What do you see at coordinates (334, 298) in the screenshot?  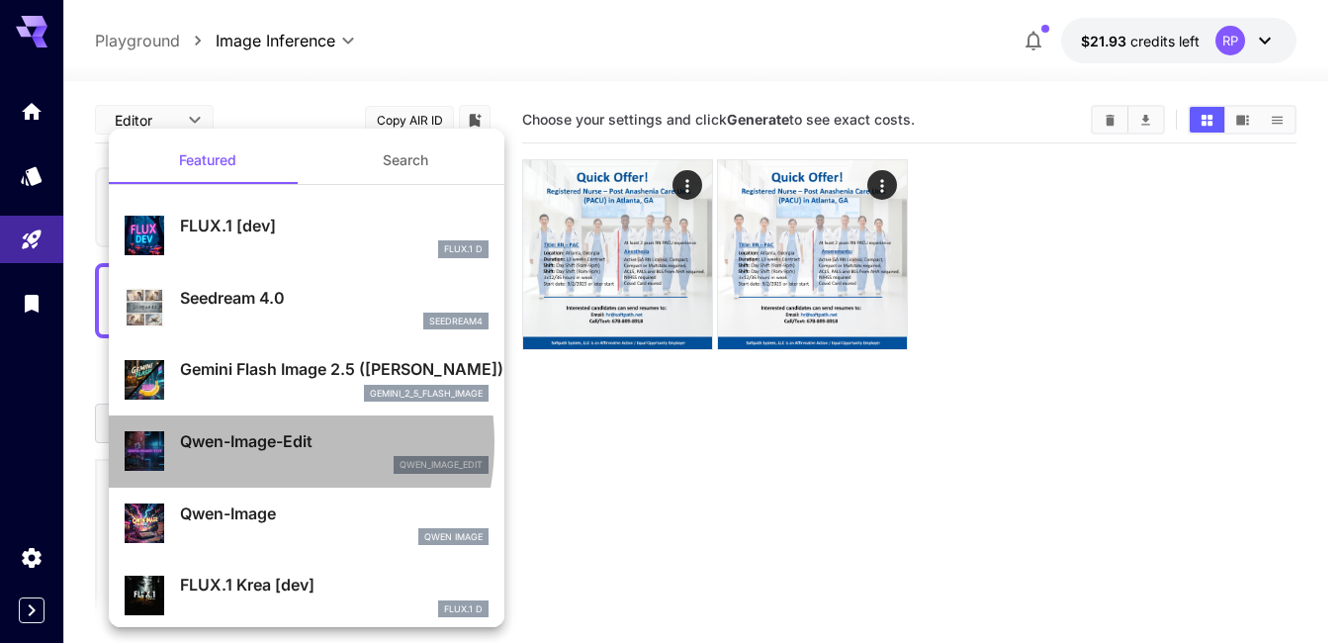 I see `p: Seedream 4.0` at bounding box center [334, 298].